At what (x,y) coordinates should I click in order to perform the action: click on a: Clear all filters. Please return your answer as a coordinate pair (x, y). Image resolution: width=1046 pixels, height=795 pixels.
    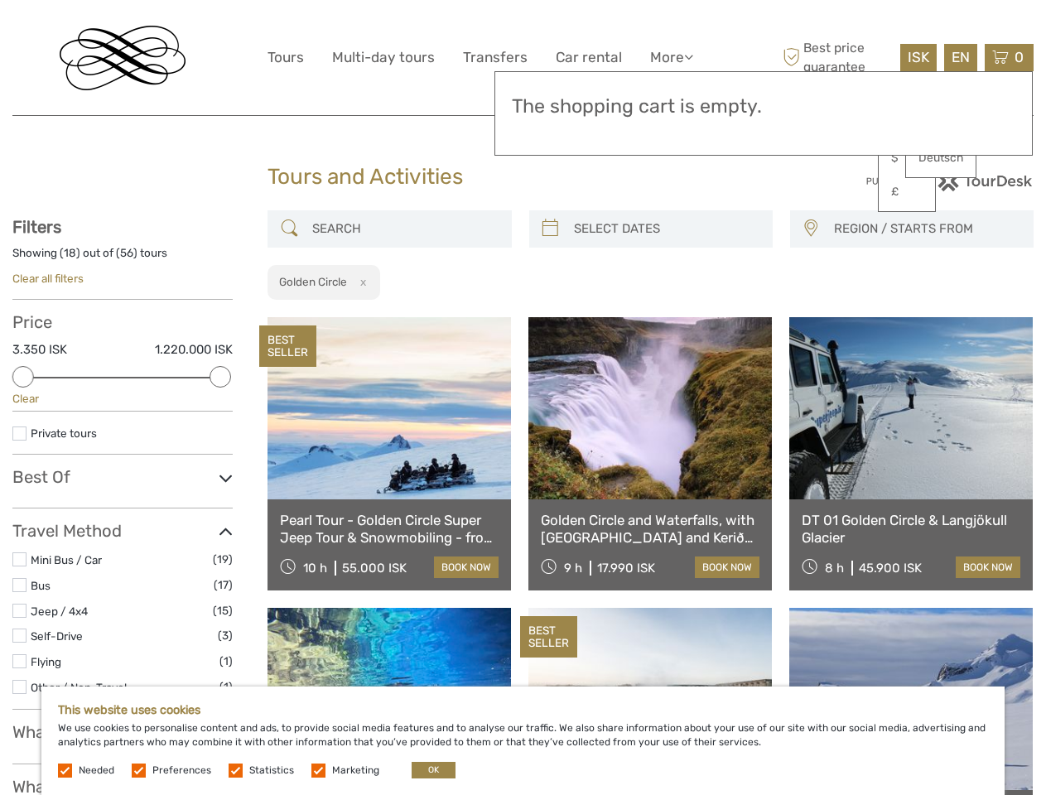
    Looking at the image, I should click on (48, 278).